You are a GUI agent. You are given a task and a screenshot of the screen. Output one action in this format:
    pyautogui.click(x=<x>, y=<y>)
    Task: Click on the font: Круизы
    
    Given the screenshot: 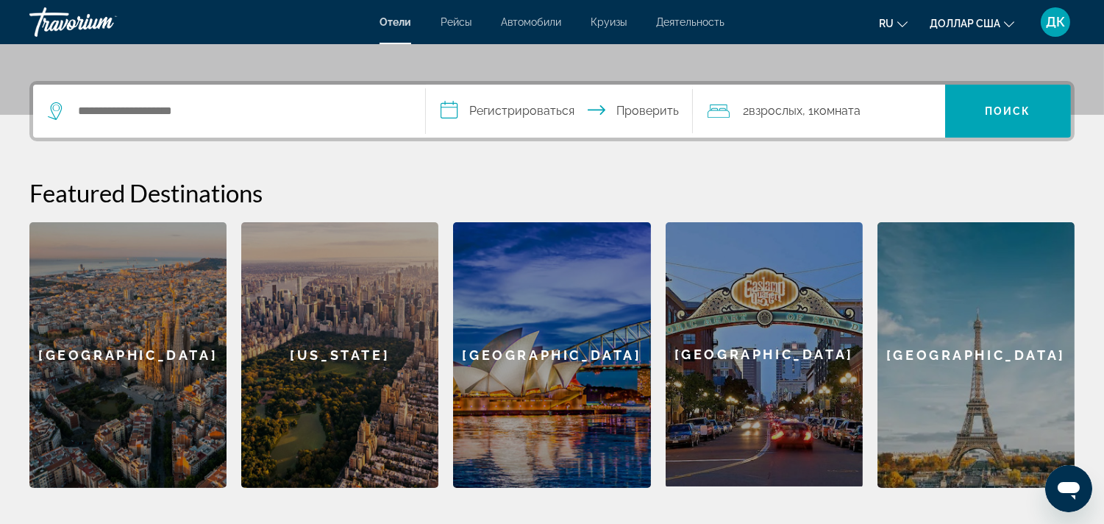 What is the action you would take?
    pyautogui.click(x=608, y=22)
    